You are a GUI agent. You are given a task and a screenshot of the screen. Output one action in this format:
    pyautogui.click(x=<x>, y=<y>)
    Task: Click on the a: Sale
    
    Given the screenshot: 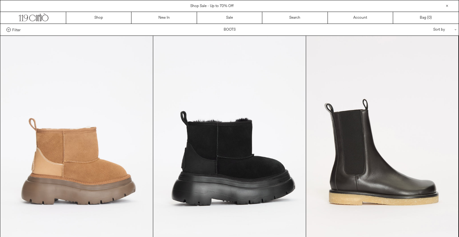 What is the action you would take?
    pyautogui.click(x=230, y=18)
    